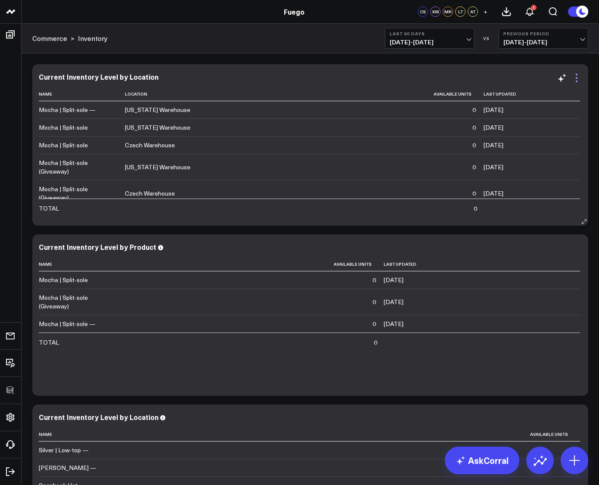 This screenshot has height=485, width=599. What do you see at coordinates (49, 38) in the screenshot?
I see `a: Commerce` at bounding box center [49, 38].